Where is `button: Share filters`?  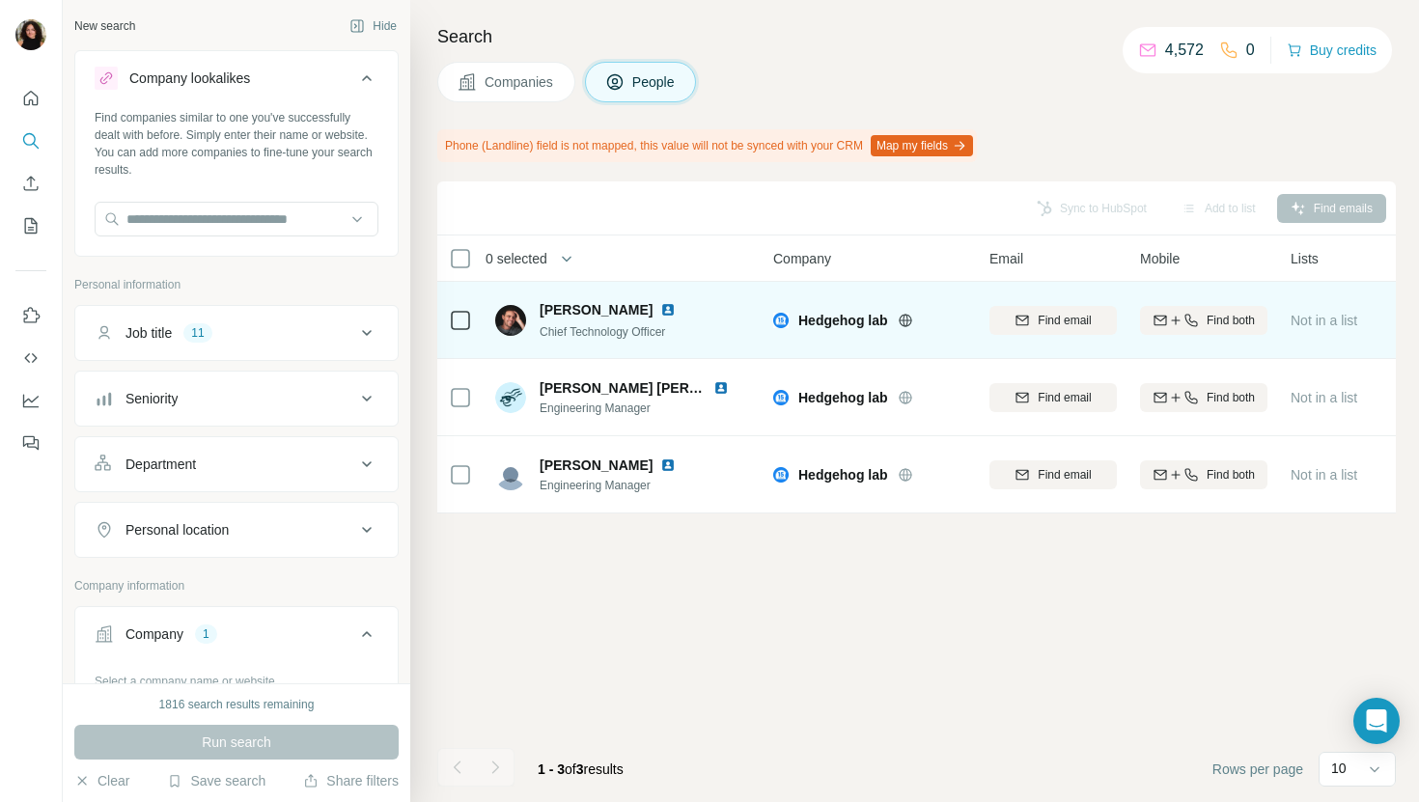 button: Share filters is located at coordinates (351, 781).